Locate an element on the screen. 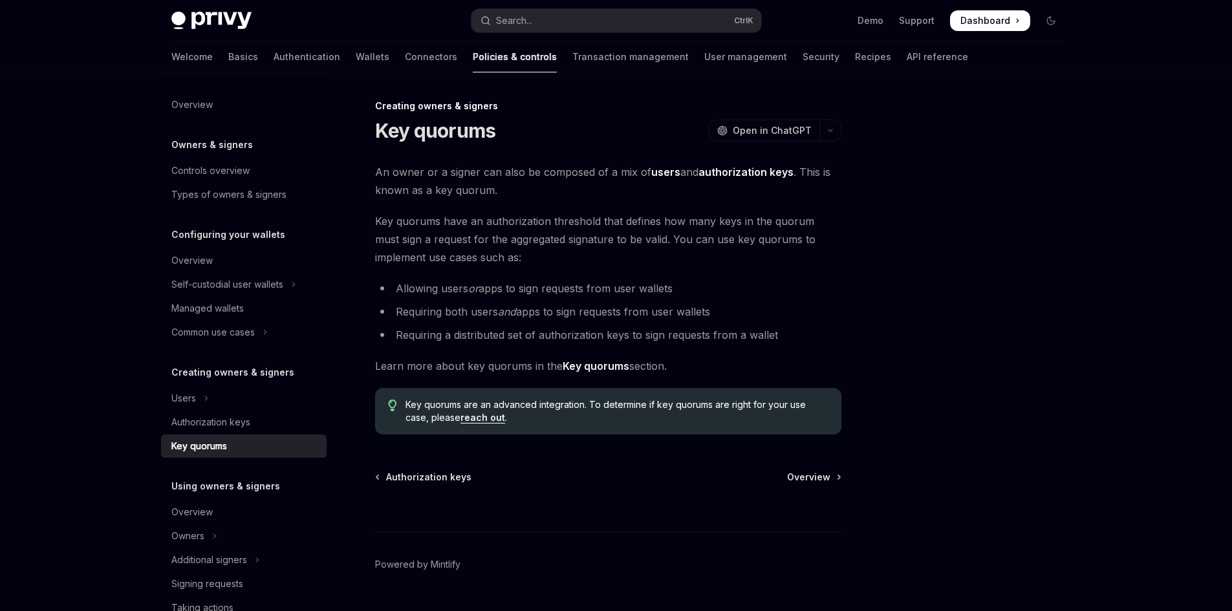  span: Key quorums have an authorization threshold that defines how many keys in the quorum must sign a ... is located at coordinates (608, 239).